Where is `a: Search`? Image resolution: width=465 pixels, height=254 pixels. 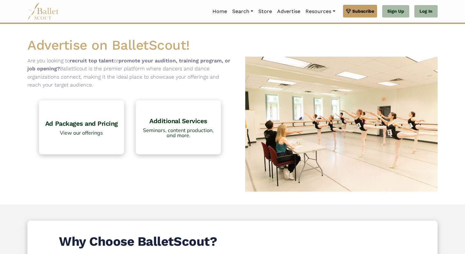 a: Search is located at coordinates (242, 11).